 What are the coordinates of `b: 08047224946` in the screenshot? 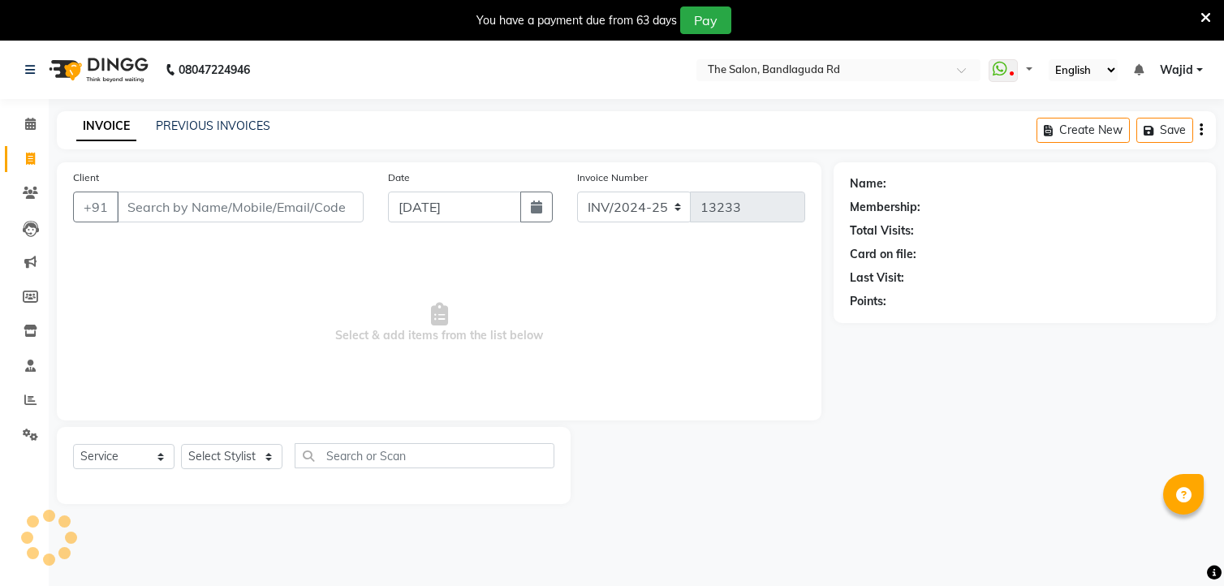 It's located at (214, 70).